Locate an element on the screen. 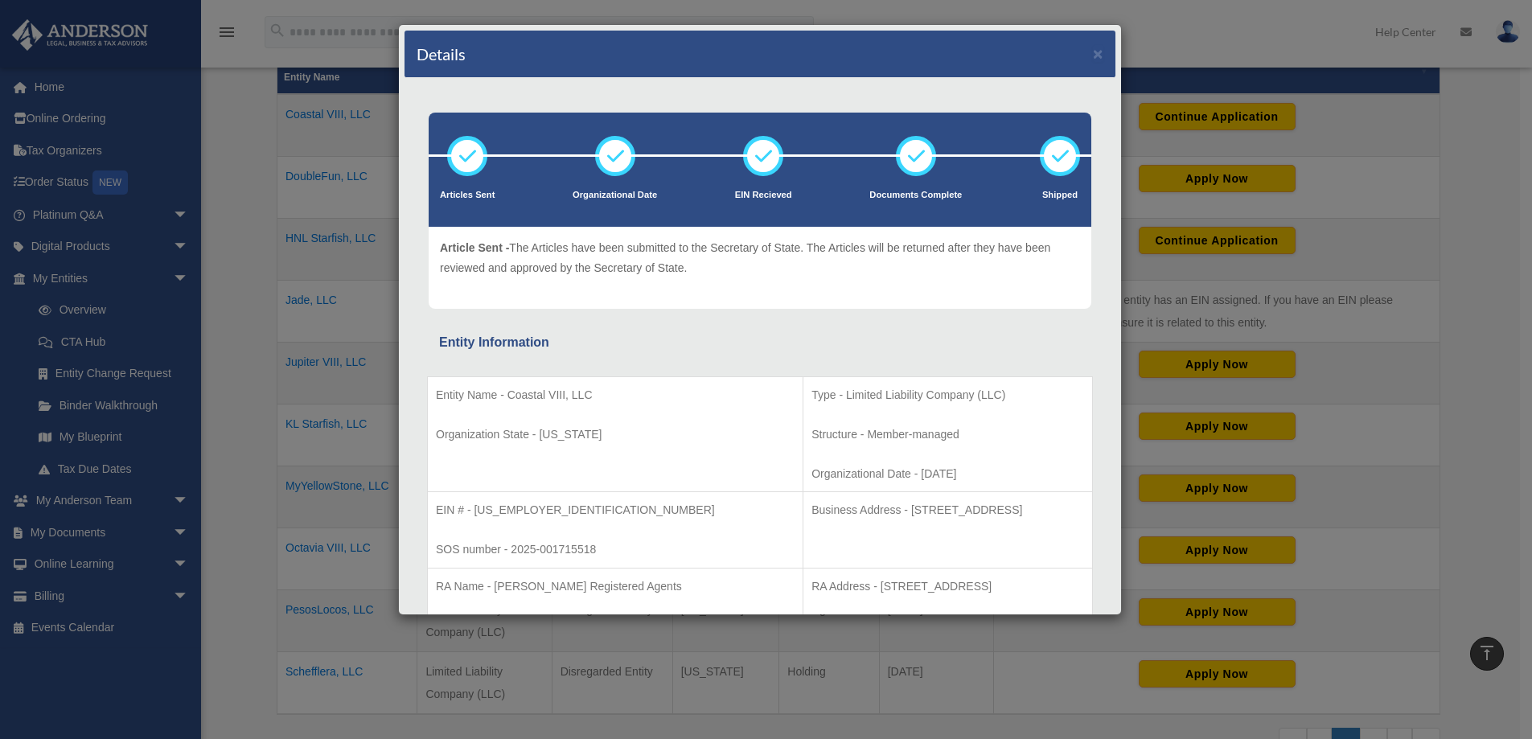 This screenshot has width=1532, height=739. p: Shipped is located at coordinates (1060, 195).